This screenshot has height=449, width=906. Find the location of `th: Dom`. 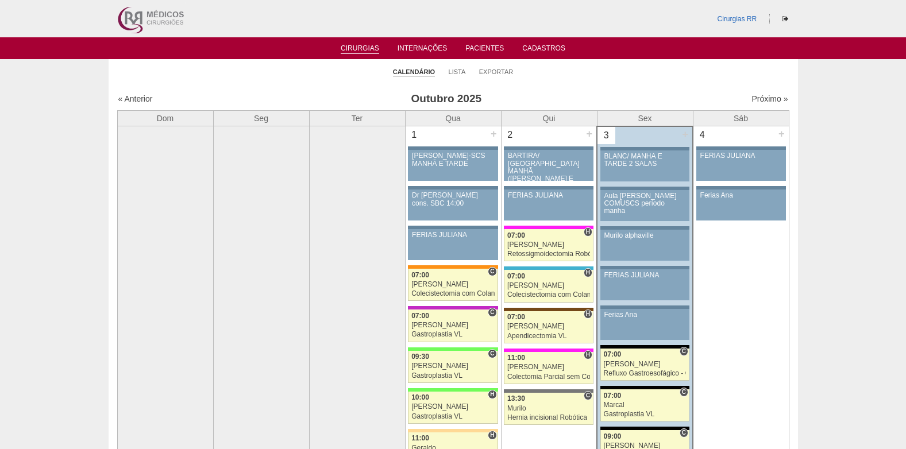

th: Dom is located at coordinates (165, 118).